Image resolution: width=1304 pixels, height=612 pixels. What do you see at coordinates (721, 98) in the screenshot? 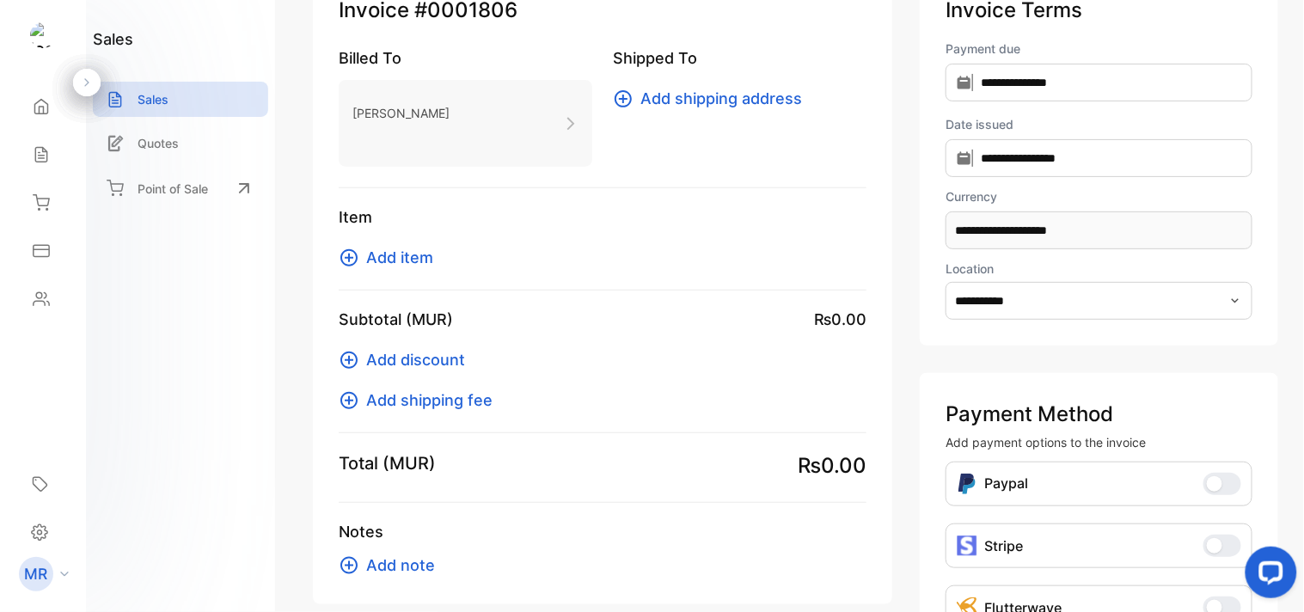
I see `span: Add shipping address` at bounding box center [721, 98].